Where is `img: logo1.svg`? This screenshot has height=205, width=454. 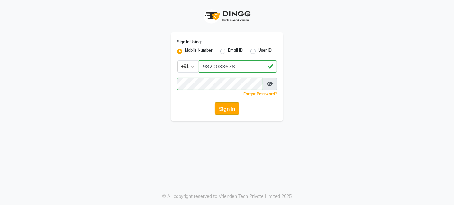
img: logo1.svg is located at coordinates (227, 16).